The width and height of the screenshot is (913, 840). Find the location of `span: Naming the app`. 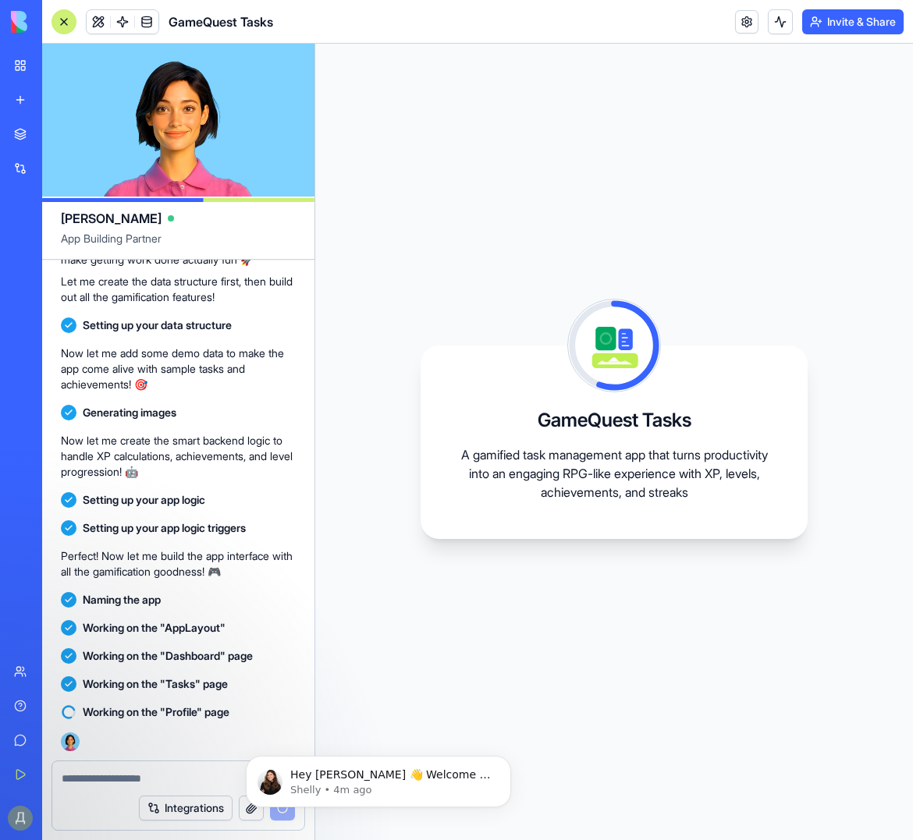

span: Naming the app is located at coordinates (122, 600).